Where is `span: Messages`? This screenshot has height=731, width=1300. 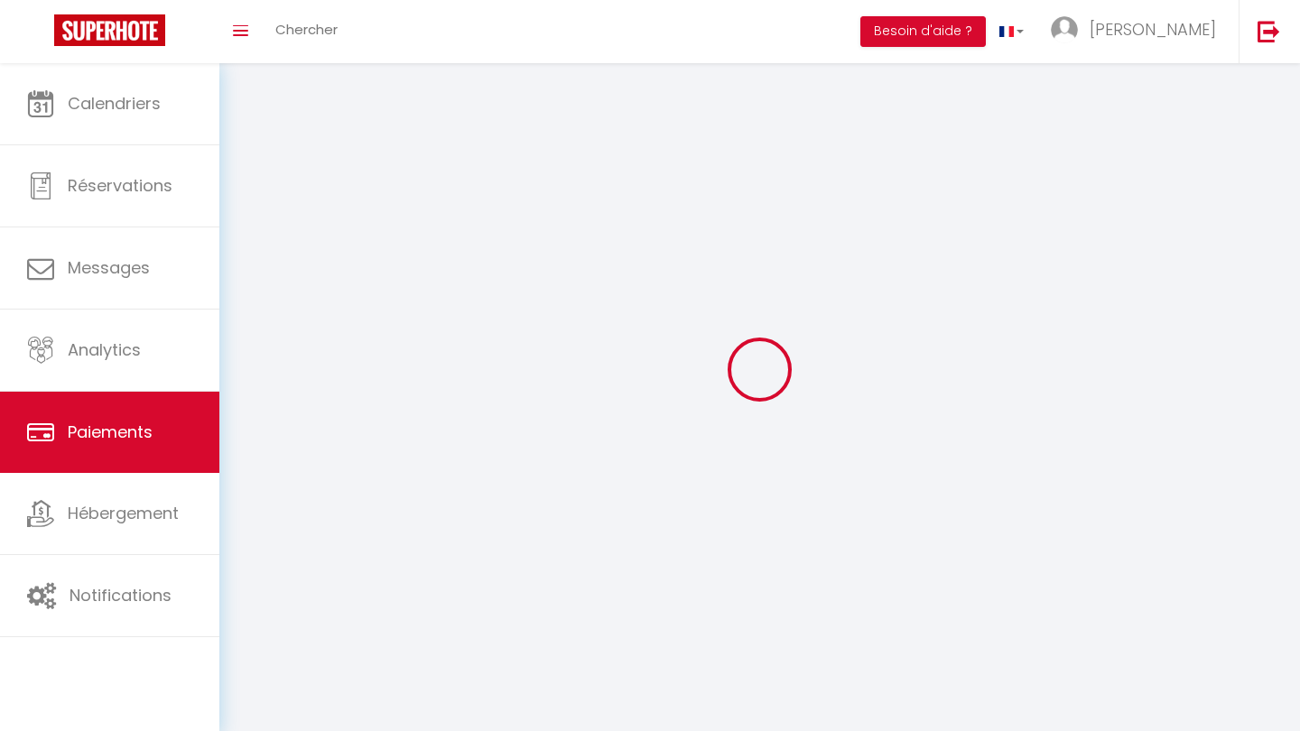
span: Messages is located at coordinates (108, 267).